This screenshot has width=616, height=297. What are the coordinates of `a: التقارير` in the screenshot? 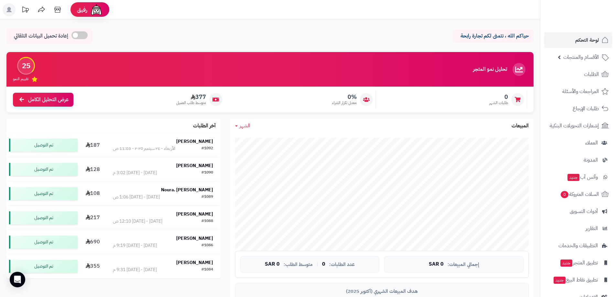 It's located at (578, 228).